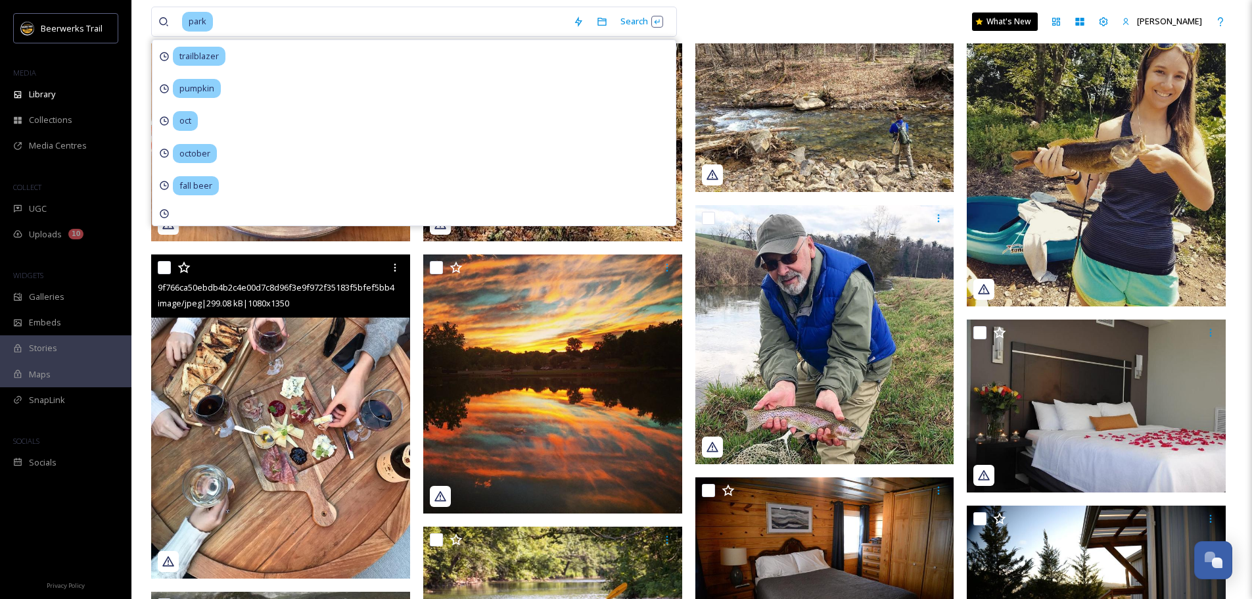 Image resolution: width=1252 pixels, height=599 pixels. Describe the element at coordinates (66, 584) in the screenshot. I see `a: Privacy Policy` at that location.